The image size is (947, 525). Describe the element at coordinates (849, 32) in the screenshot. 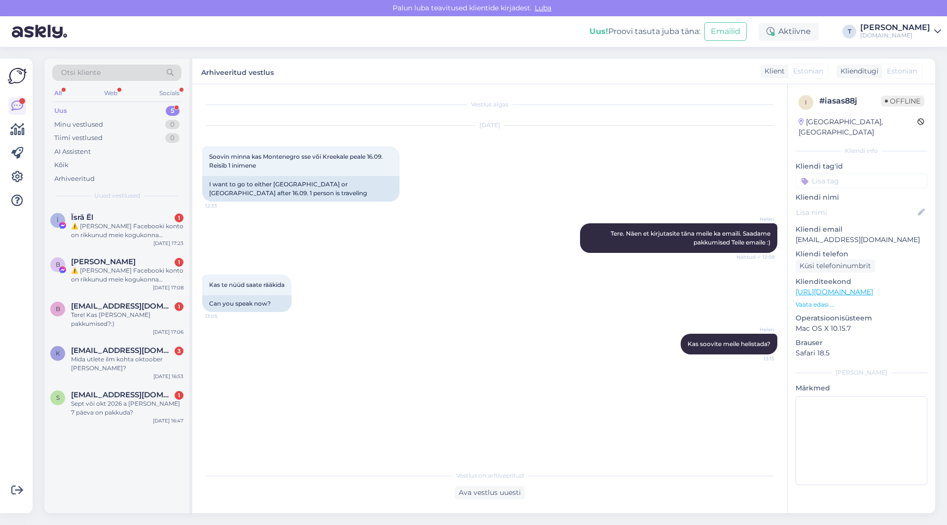

I see `div: T` at that location.